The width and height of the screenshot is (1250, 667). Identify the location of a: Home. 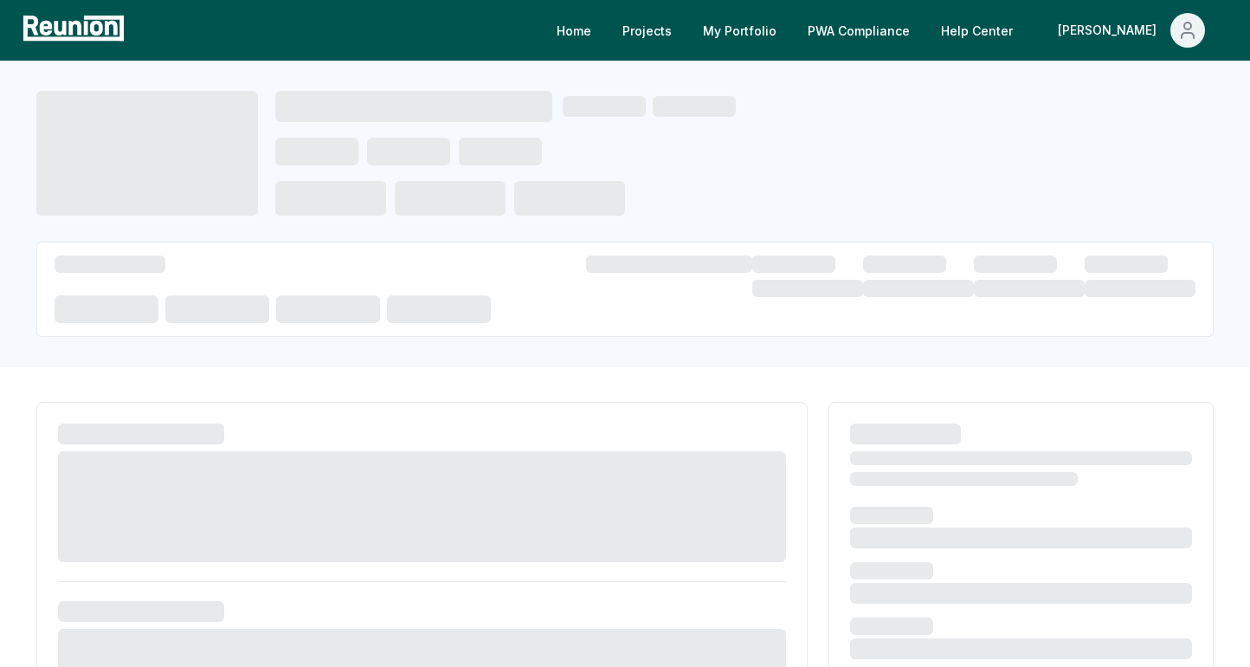
(574, 30).